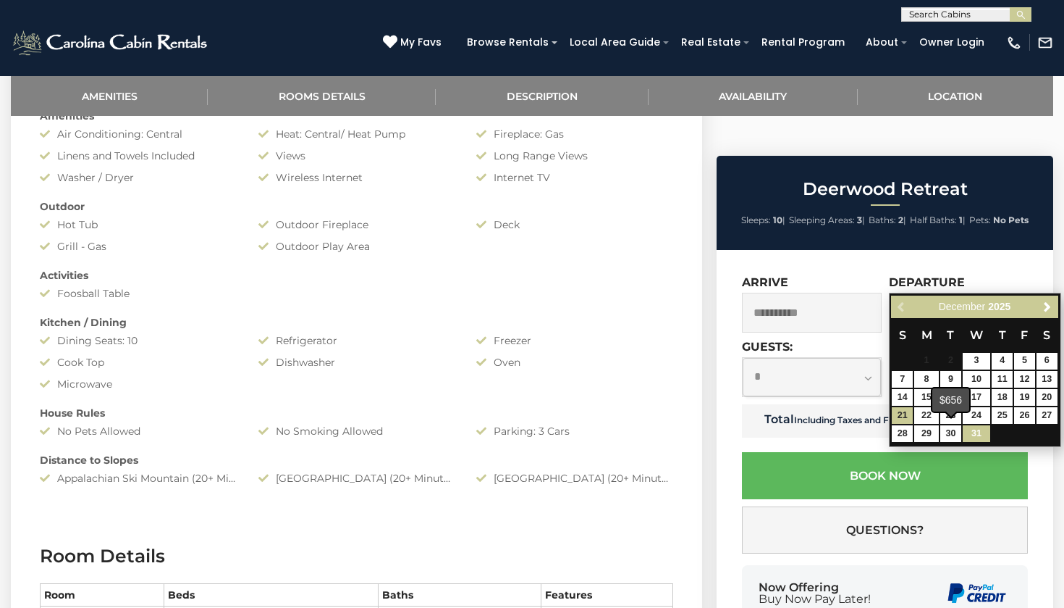 This screenshot has width=1064, height=608. What do you see at coordinates (882, 42) in the screenshot?
I see `a: About` at bounding box center [882, 42].